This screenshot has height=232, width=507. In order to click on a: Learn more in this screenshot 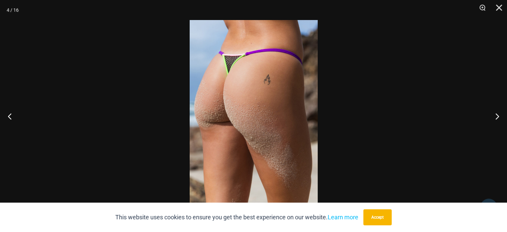, I will do `click(343, 217)`.